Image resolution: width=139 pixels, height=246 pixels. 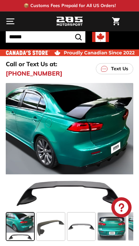 I want to click on p: 📦 Customs Fees Prepaid for All US Orders!, so click(x=69, y=6).